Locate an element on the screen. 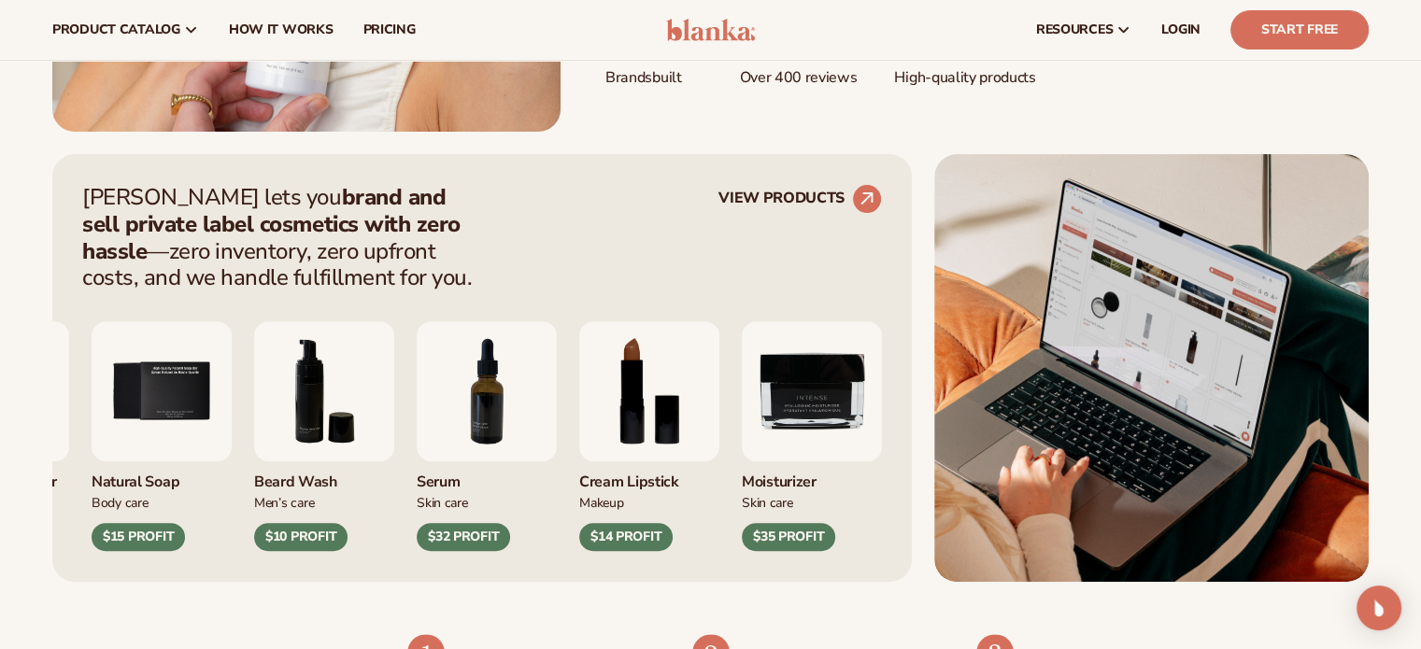 The image size is (1421, 649). div: Serum is located at coordinates (487, 476).